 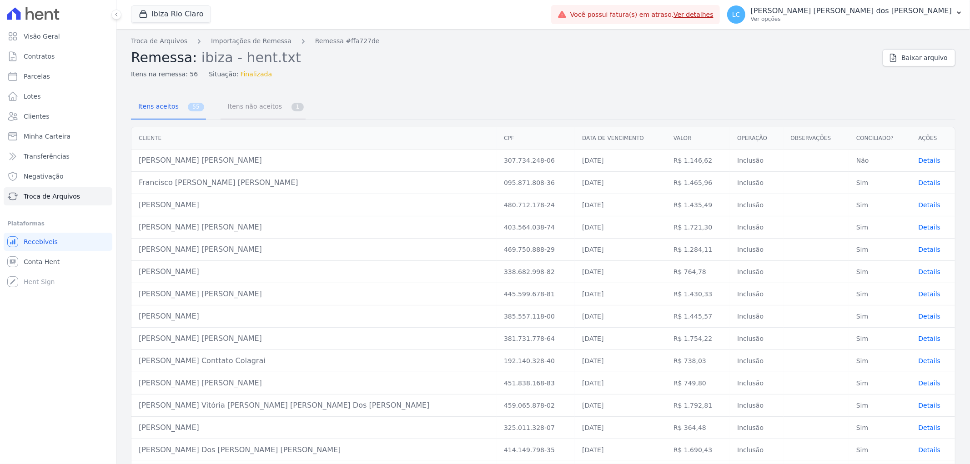 What do you see at coordinates (298, 107) in the screenshot?
I see `span: 1` at bounding box center [298, 107].